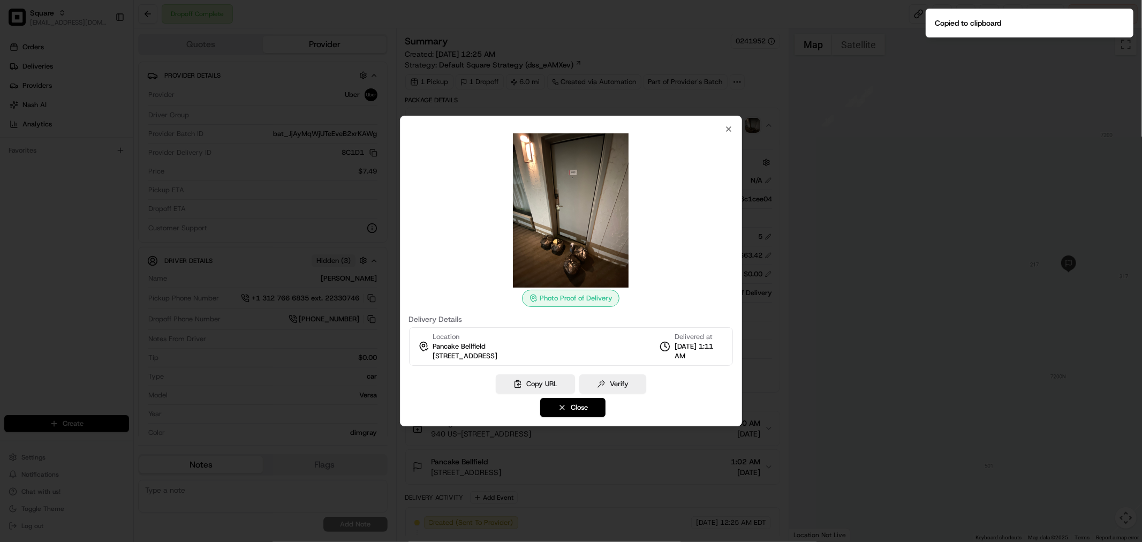  I want to click on button: Copy URL, so click(536, 384).